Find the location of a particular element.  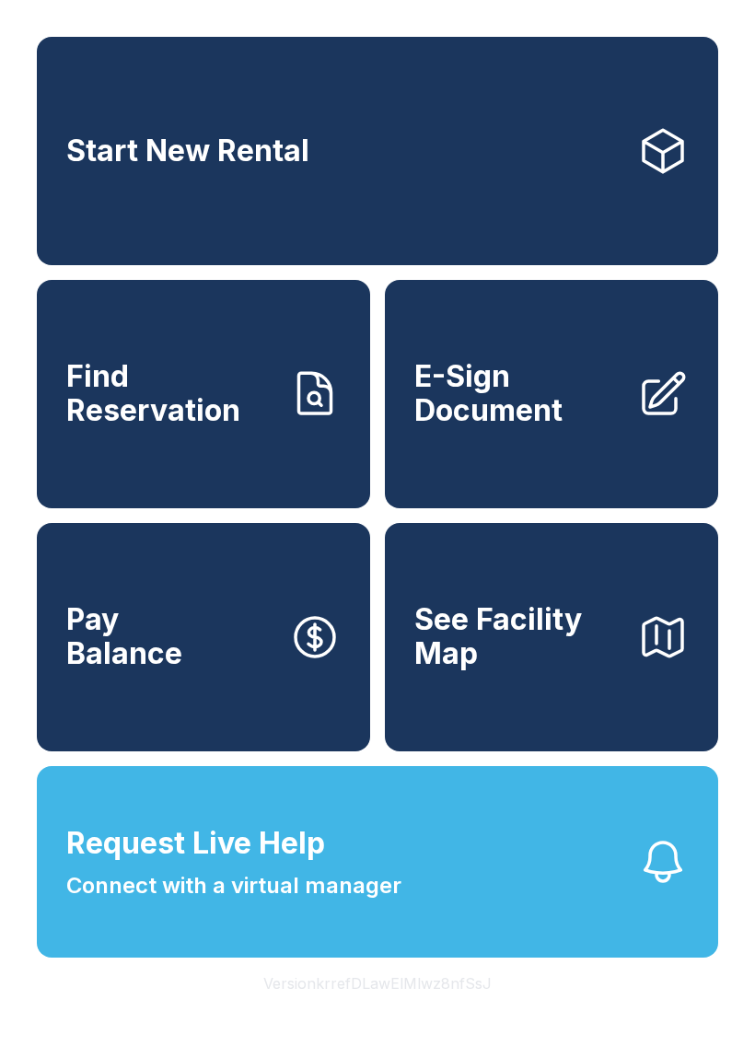

button: See Facility Map is located at coordinates (552, 637).